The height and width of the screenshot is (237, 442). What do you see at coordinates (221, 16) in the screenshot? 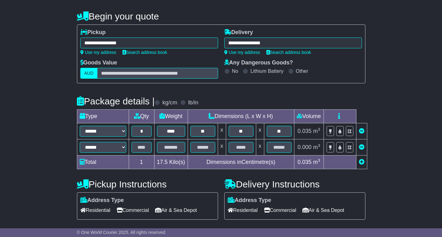
I see `h4: Begin your quote` at bounding box center [221, 16].